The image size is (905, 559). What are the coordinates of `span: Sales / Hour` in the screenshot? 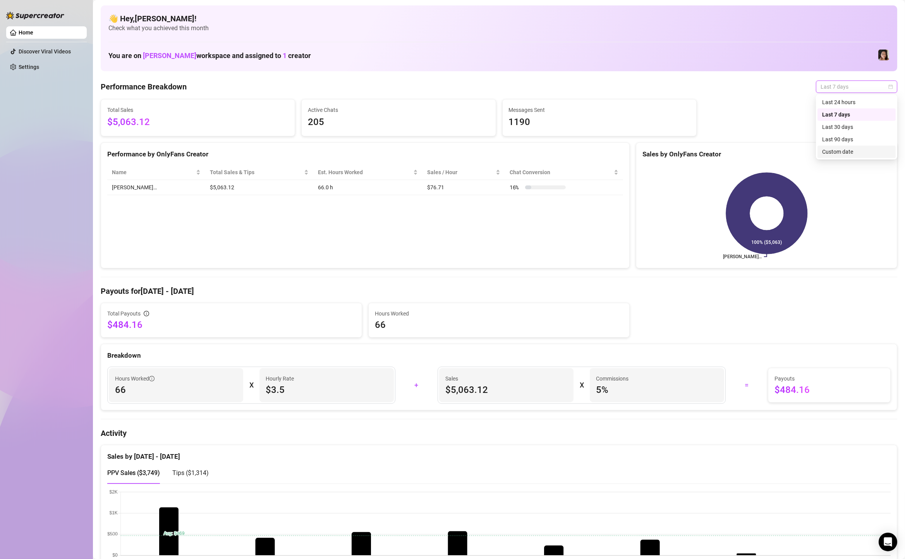 It's located at (461, 172).